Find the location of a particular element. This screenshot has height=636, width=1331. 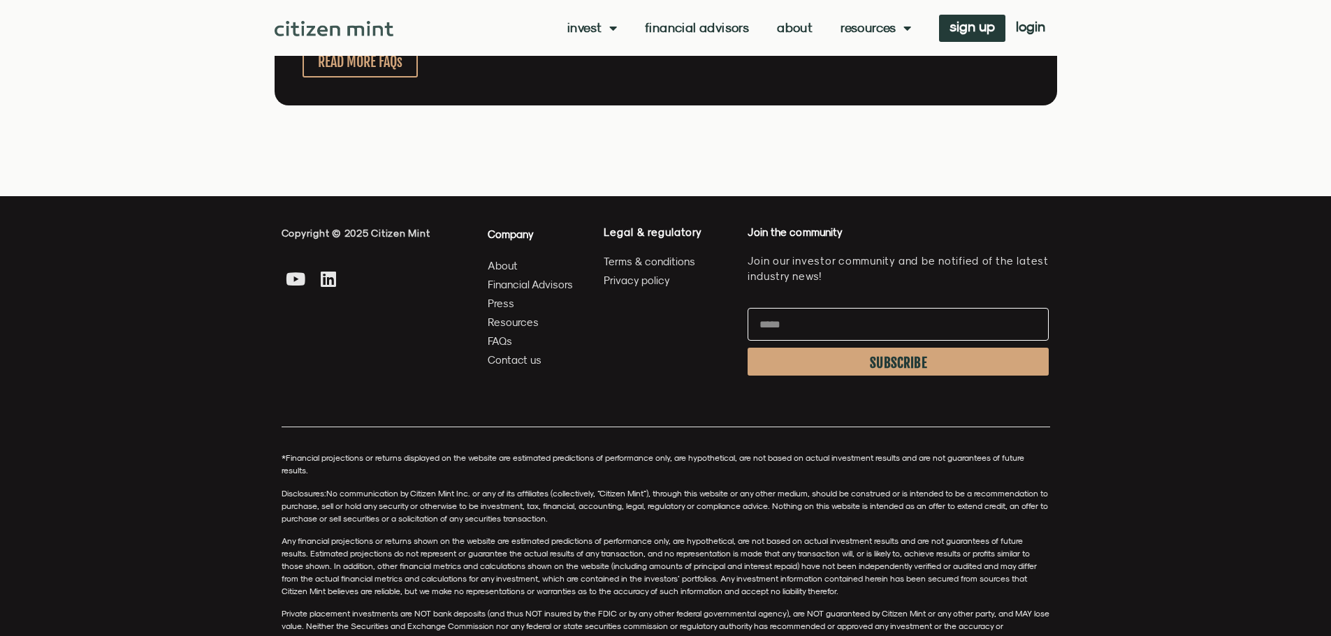

span: login is located at coordinates (1030, 27).